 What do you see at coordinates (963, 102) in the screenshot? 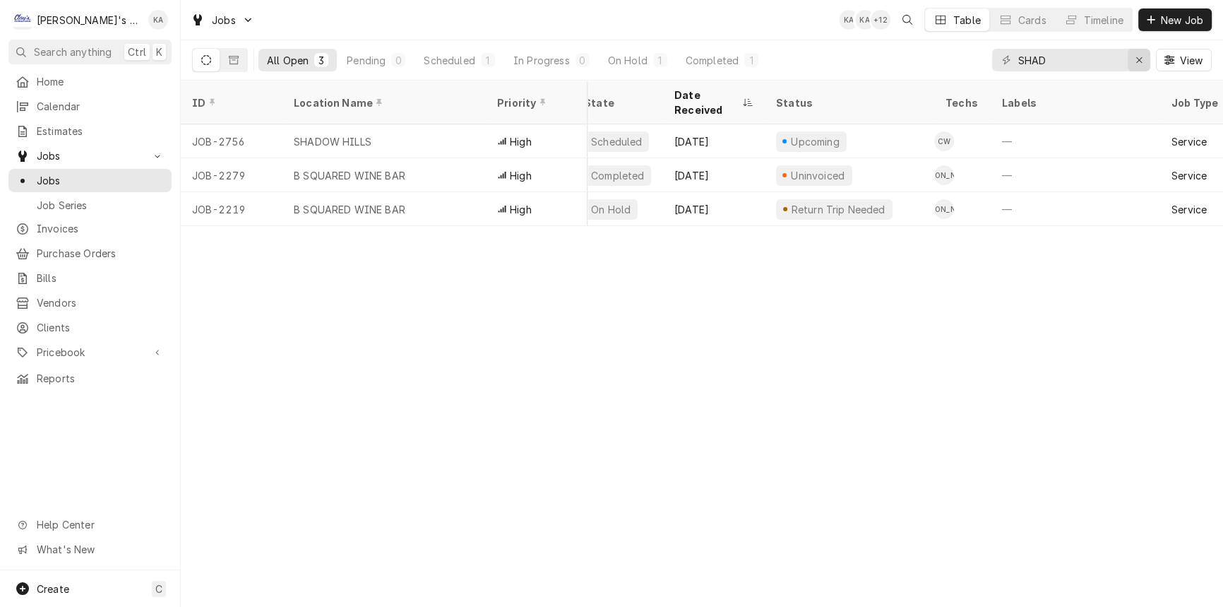
I see `div: Techs` at bounding box center [963, 102].